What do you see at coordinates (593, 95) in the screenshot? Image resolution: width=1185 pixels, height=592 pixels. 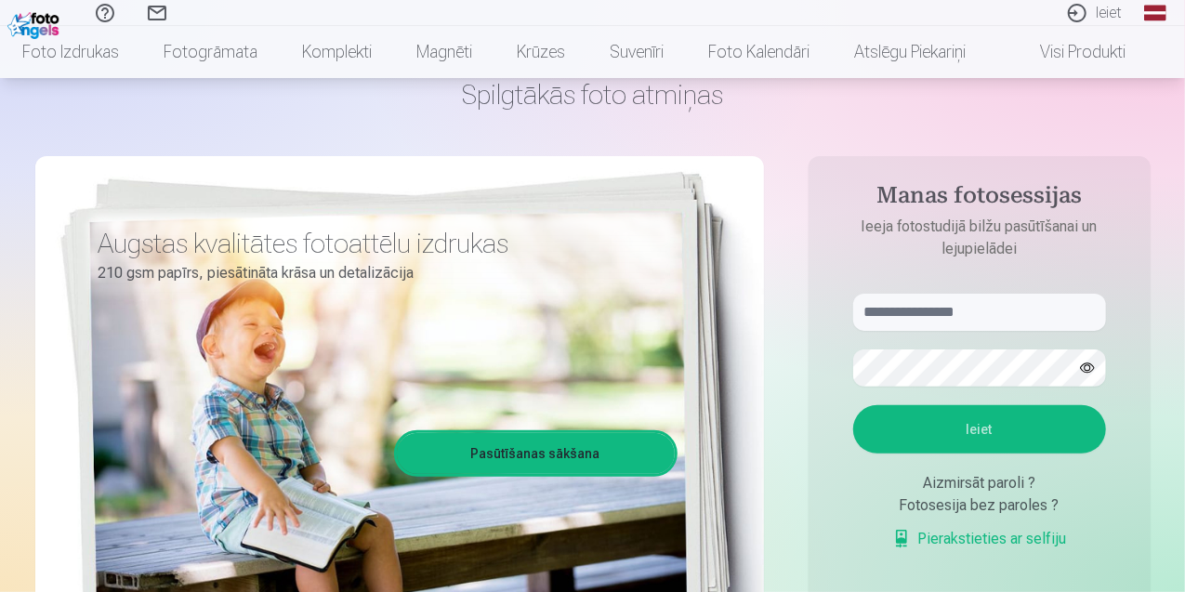 I see `h1: Spilgtākās foto atmiņas` at bounding box center [593, 95].